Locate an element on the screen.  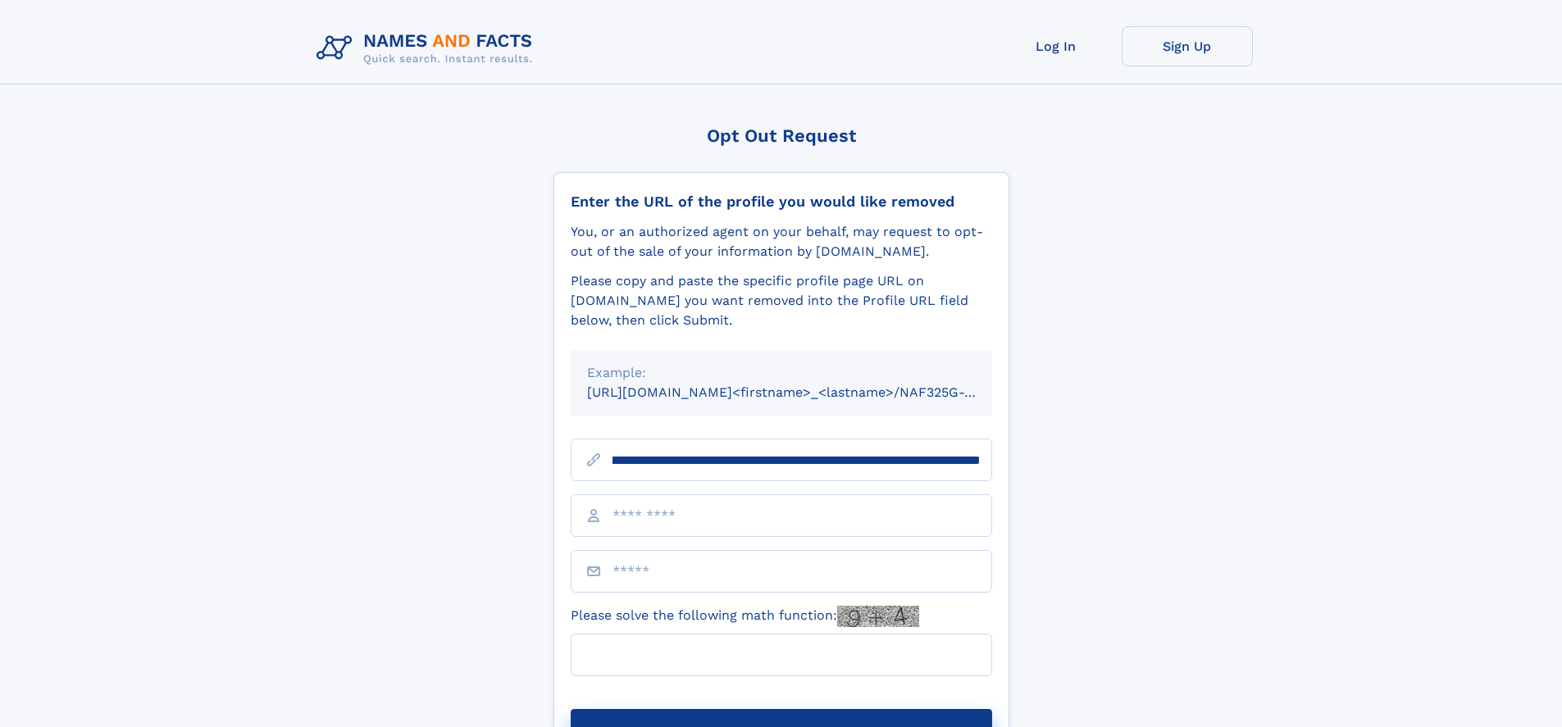
a: Log In is located at coordinates (1056, 46).